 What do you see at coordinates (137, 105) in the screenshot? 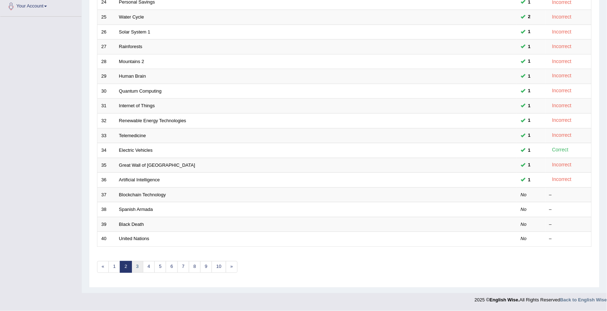
I see `a: Internet of Things` at bounding box center [137, 105].